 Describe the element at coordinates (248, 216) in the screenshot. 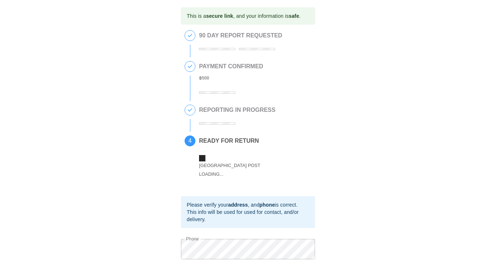

I see `div: This info will be used for used for contact, and/or delivery.` at that location.